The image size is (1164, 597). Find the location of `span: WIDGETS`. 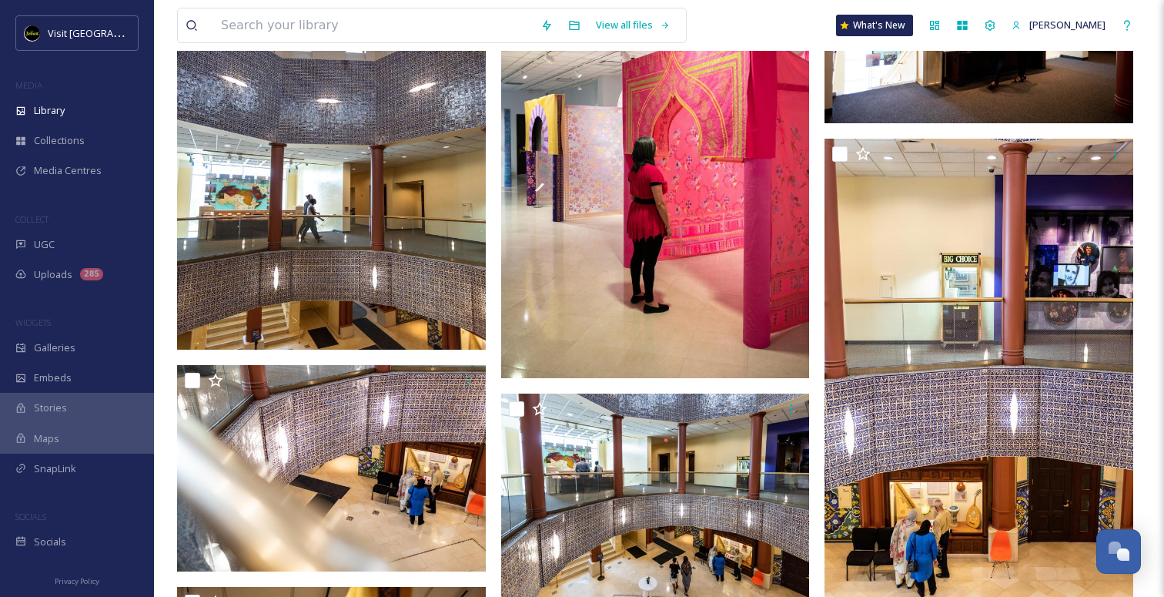

span: WIDGETS is located at coordinates (33, 322).